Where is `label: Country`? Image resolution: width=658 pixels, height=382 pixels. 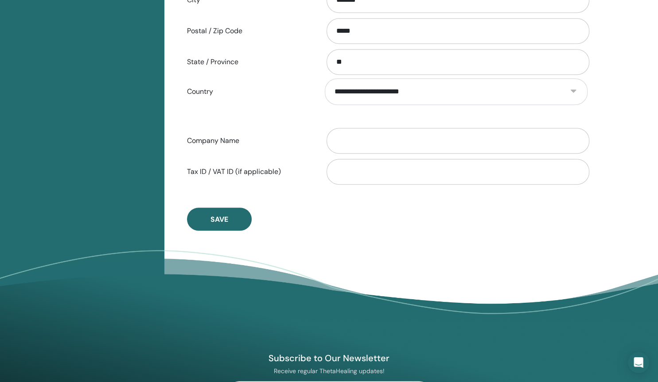 label: Country is located at coordinates (249, 92).